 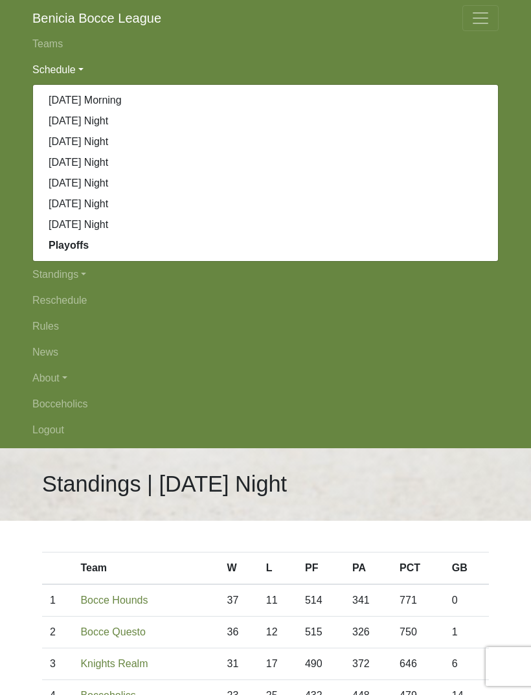 What do you see at coordinates (266, 173) in the screenshot?
I see `div: Schedule` at bounding box center [266, 173].